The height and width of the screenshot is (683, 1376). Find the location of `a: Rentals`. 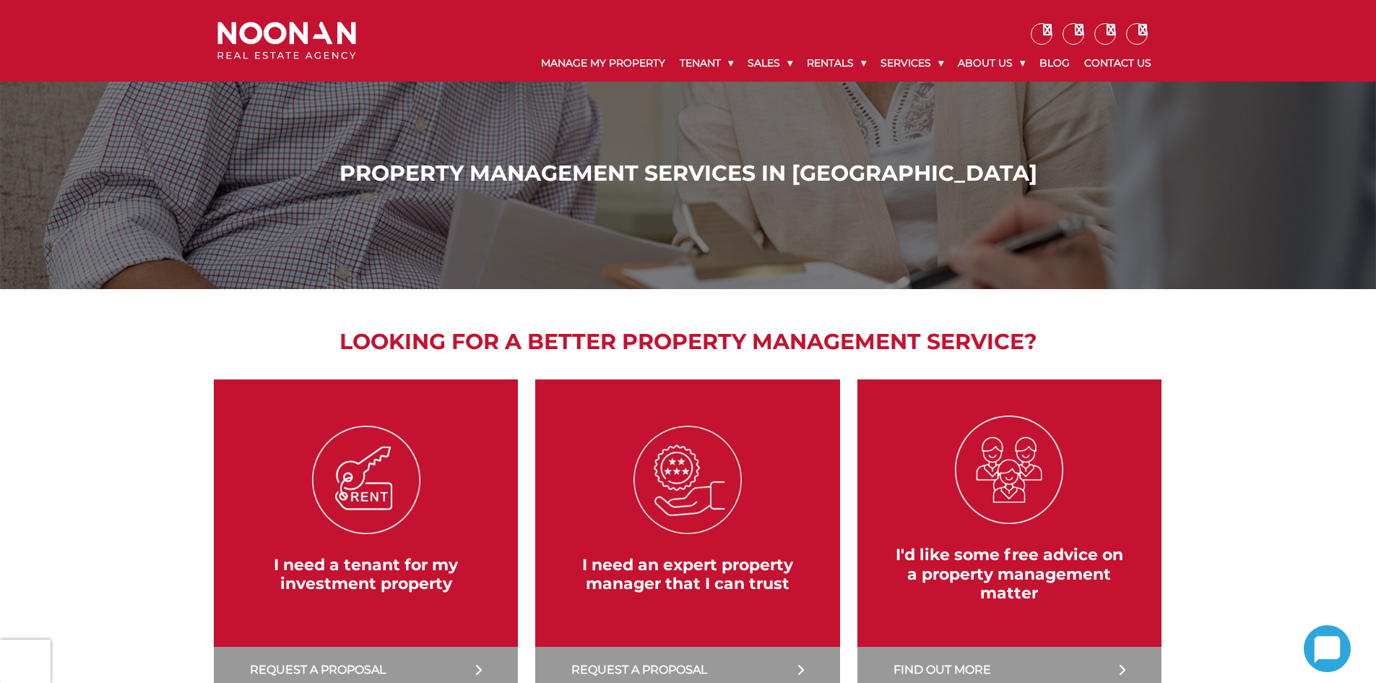

a: Rentals is located at coordinates (836, 63).